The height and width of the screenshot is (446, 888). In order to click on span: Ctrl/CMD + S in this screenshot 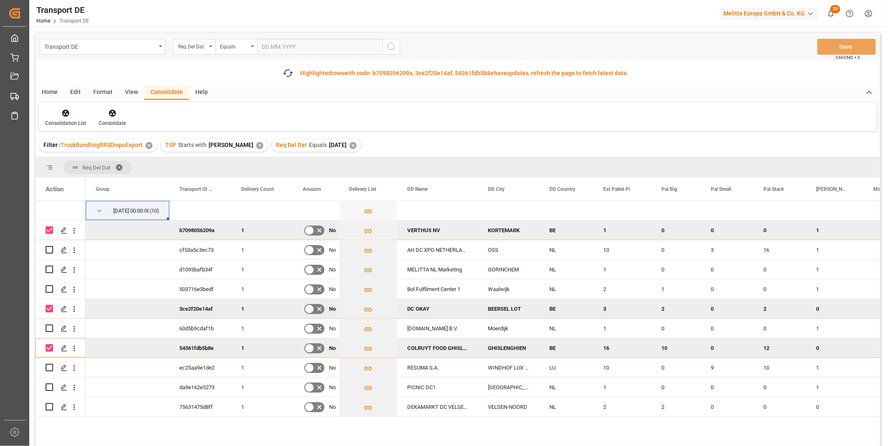, I will do `click(848, 57)`.